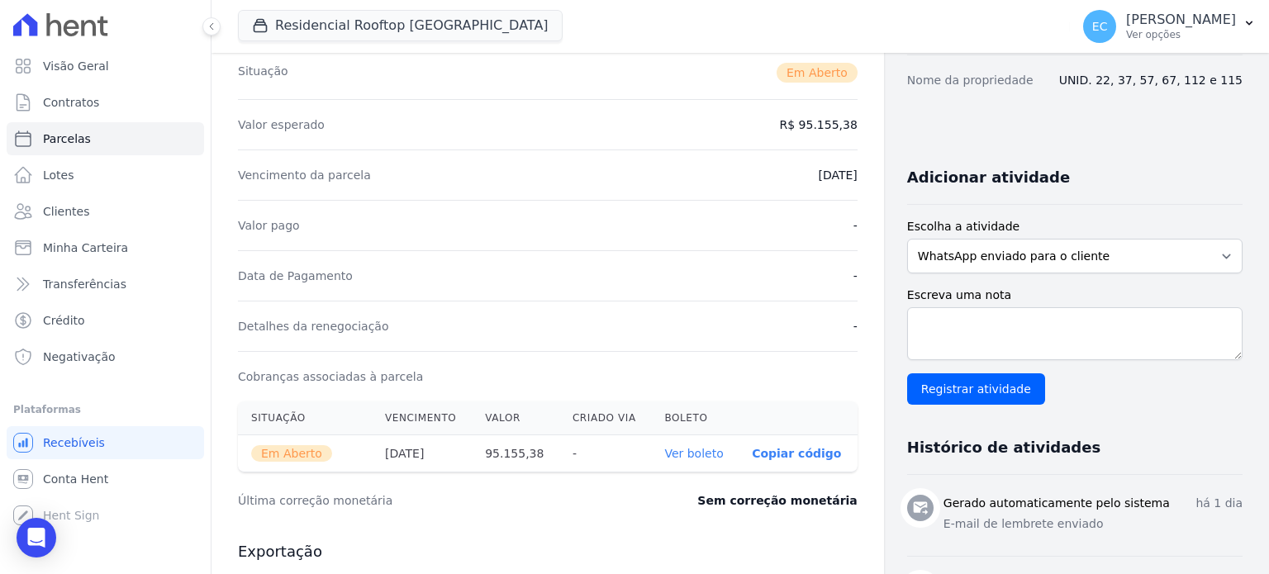 The image size is (1269, 574). I want to click on p: E-mail de lembrete enviado, so click(1093, 524).